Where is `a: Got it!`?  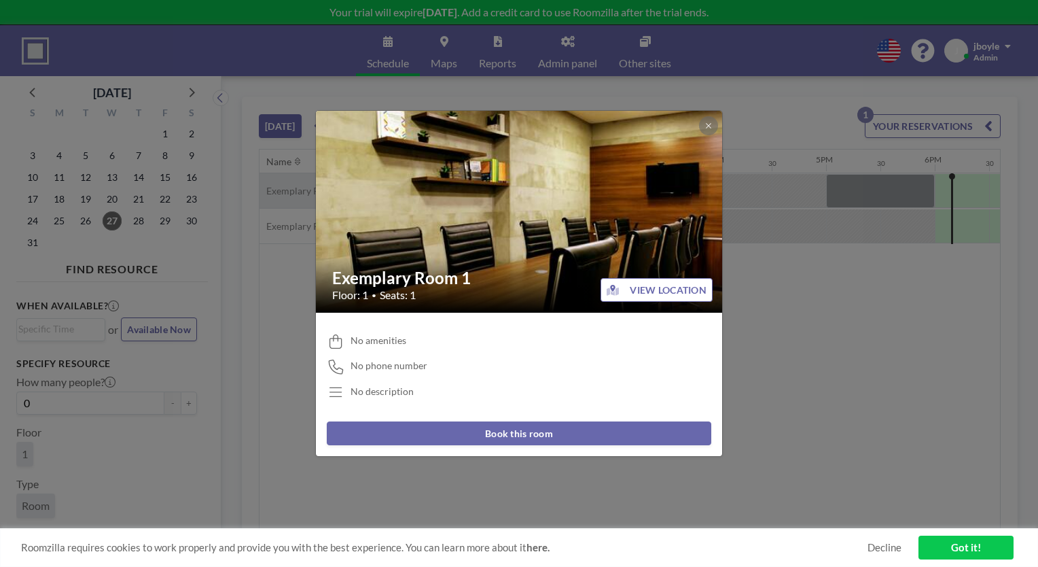 a: Got it! is located at coordinates (966, 547).